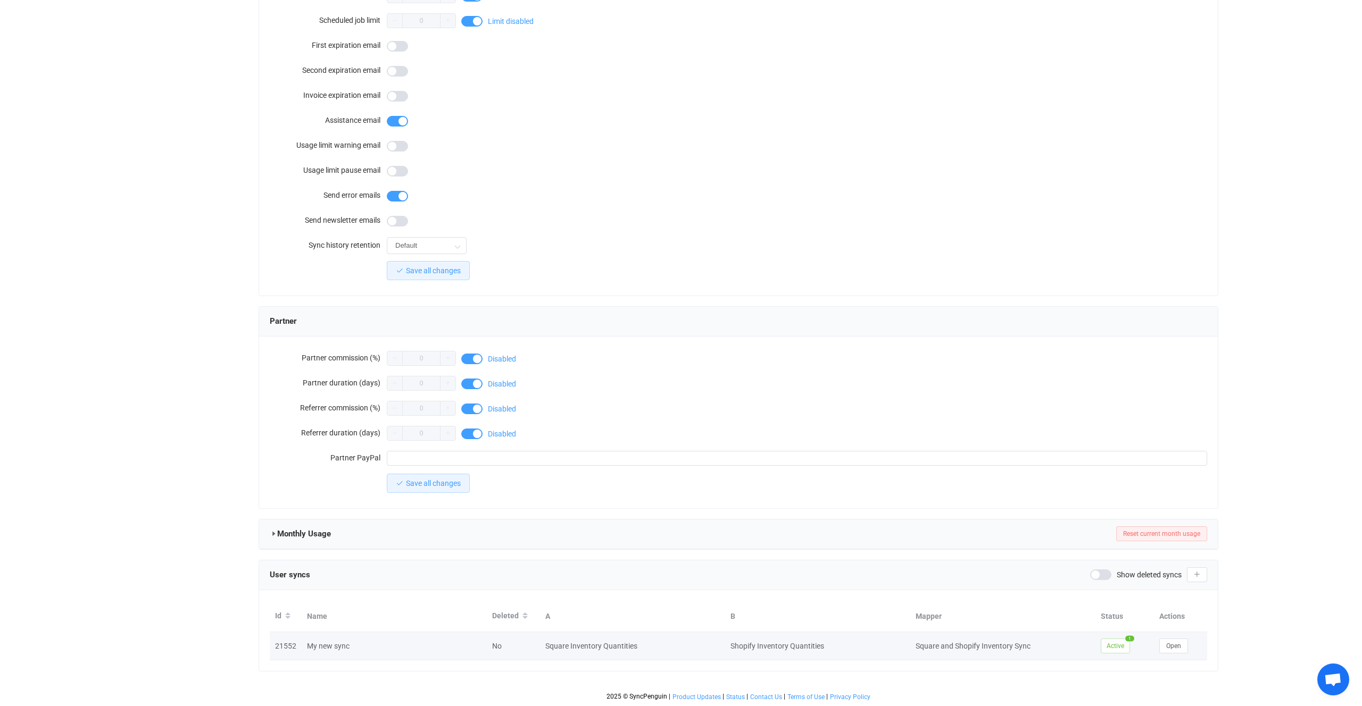 The width and height of the screenshot is (1362, 706). I want to click on button: Reset current month usage, so click(1161, 534).